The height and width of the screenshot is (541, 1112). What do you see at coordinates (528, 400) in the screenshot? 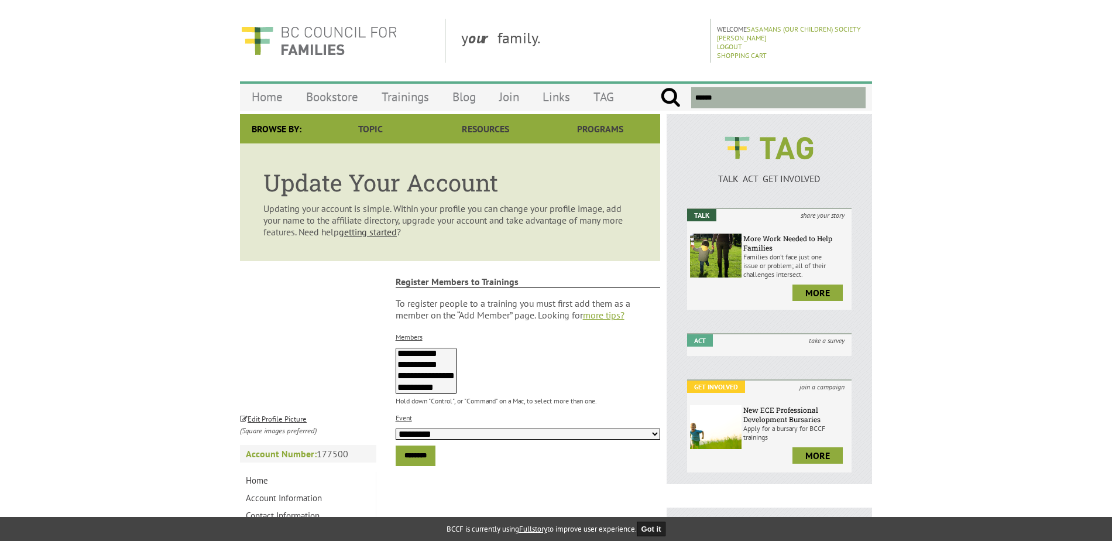
I see `p: Hold down "Control", or "Command" on a Mac, to select more than one.` at bounding box center [528, 400].